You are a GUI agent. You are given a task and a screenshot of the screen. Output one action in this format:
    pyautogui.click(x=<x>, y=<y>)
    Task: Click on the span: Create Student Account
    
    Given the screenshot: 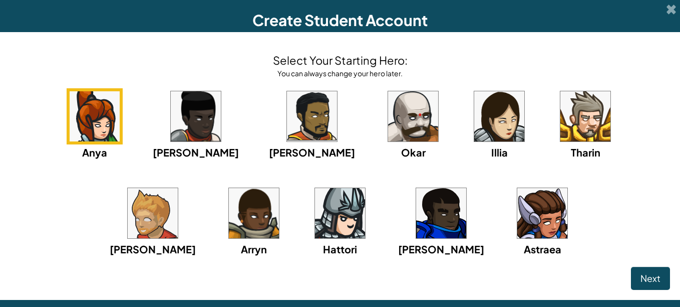 What is the action you would take?
    pyautogui.click(x=340, y=20)
    